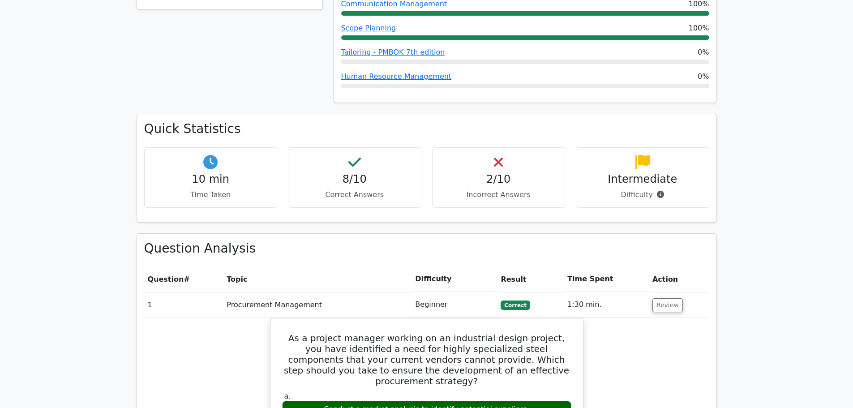 Image resolution: width=853 pixels, height=408 pixels. Describe the element at coordinates (355, 195) in the screenshot. I see `p: Correct Answers` at that location.